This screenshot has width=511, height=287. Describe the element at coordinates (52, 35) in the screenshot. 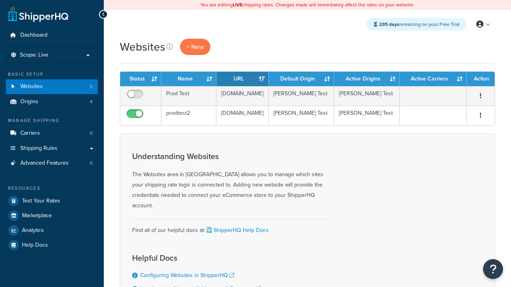

I see `li: Dashboard` at that location.